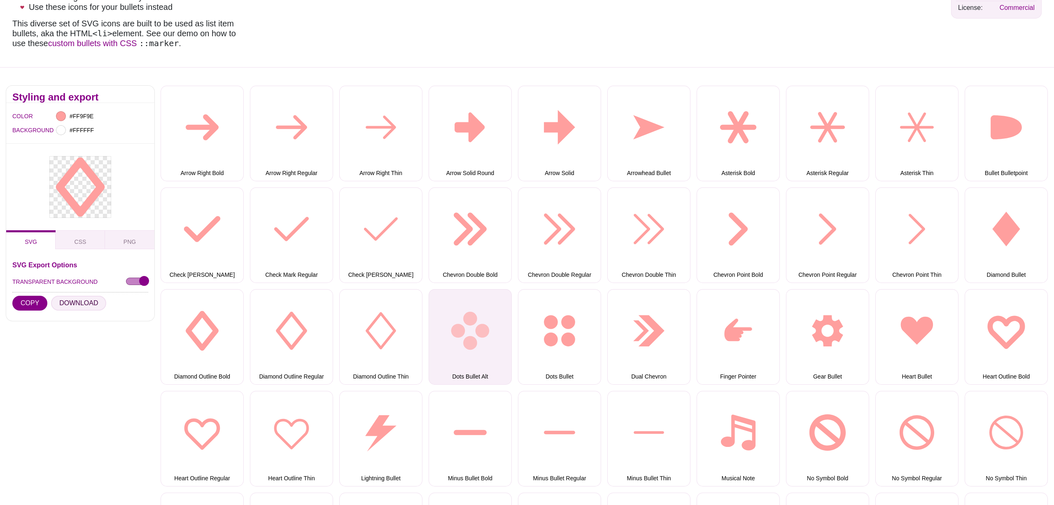  Describe the element at coordinates (560, 235) in the screenshot. I see `button: Chevron Double Regular` at that location.